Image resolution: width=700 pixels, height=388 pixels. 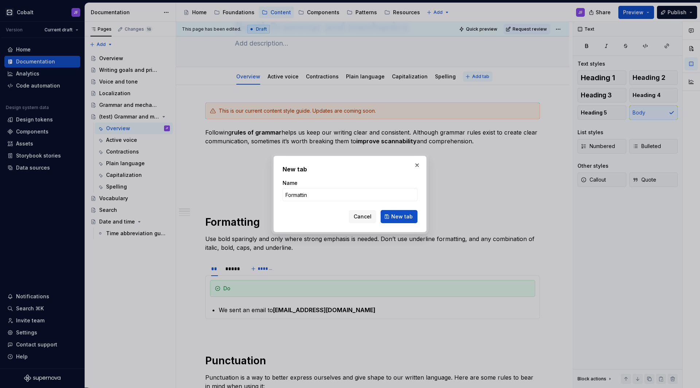 What do you see at coordinates (402, 216) in the screenshot?
I see `span: New tab` at bounding box center [402, 216].